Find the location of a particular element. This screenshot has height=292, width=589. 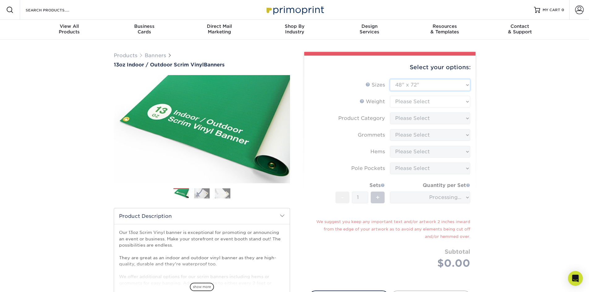

img: Primoprint is located at coordinates (295, 10).